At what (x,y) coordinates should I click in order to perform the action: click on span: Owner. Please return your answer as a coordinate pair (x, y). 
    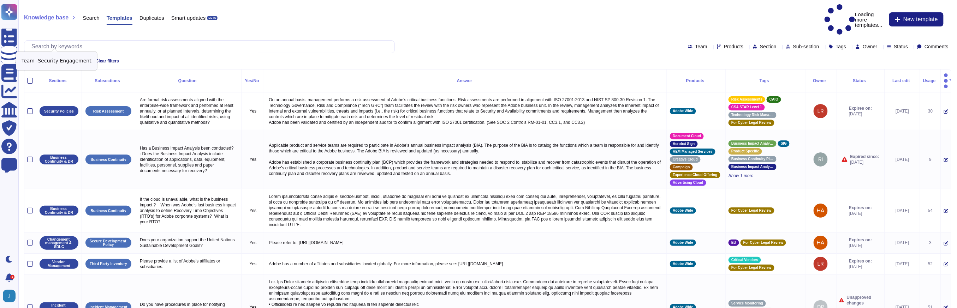
    Looking at the image, I should click on (870, 47).